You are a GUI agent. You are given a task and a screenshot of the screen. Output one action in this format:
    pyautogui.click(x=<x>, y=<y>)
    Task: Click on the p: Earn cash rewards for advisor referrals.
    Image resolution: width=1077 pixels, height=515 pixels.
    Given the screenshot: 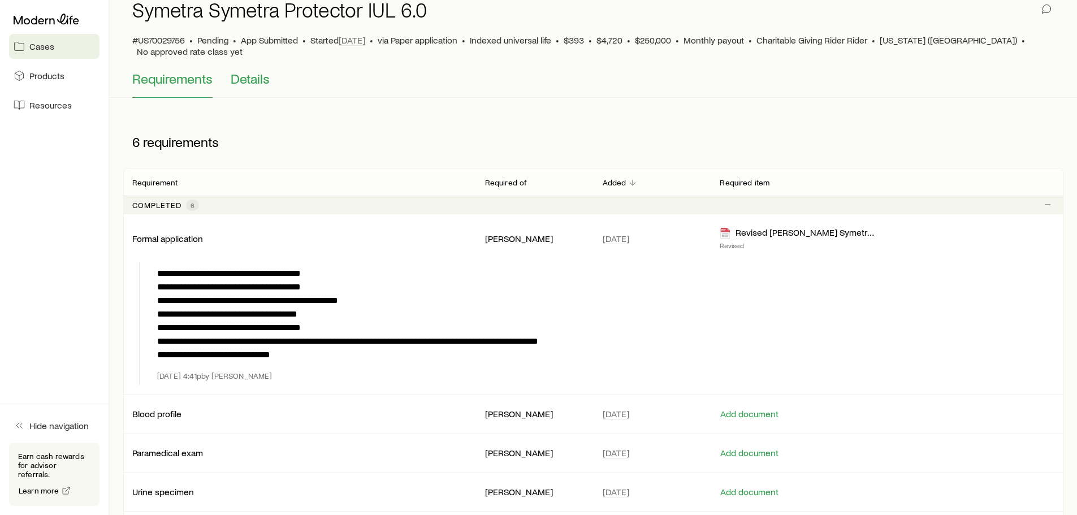 What is the action you would take?
    pyautogui.click(x=54, y=465)
    